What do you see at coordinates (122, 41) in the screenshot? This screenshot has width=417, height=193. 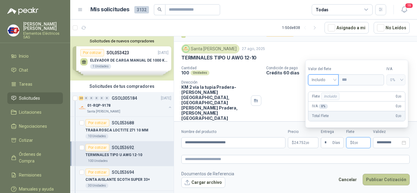 I see `button: Solicitudes de nuevos compradores` at bounding box center [122, 41].